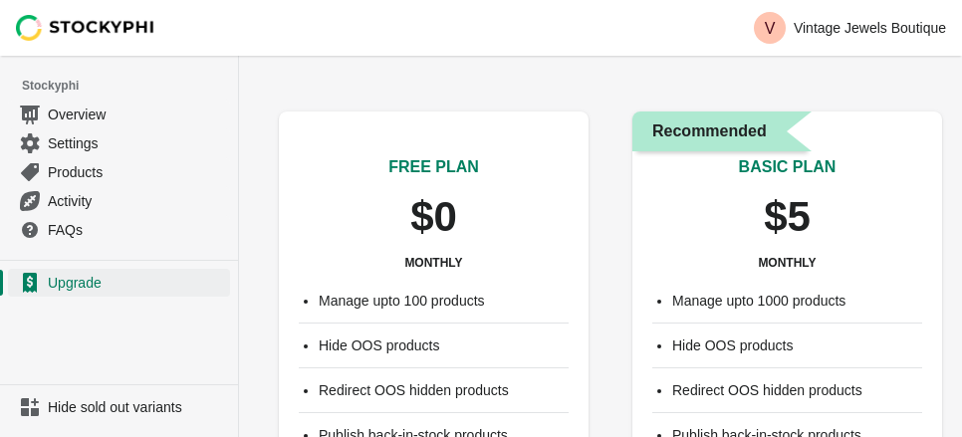 This screenshot has height=437, width=962. What do you see at coordinates (433, 166) in the screenshot?
I see `span: FREE PLAN` at bounding box center [433, 166].